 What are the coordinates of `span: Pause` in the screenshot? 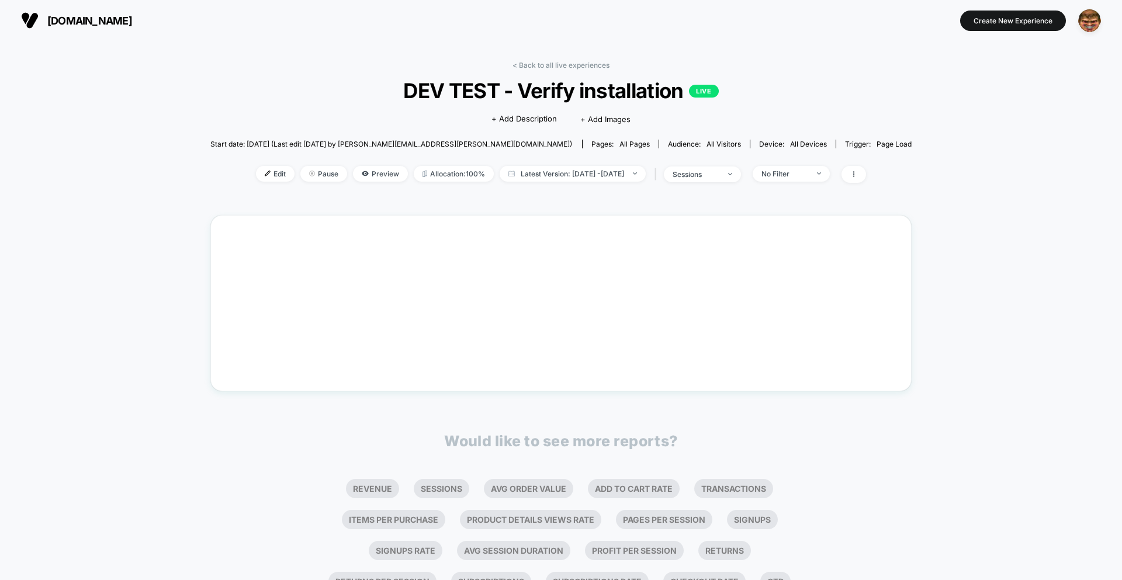 It's located at (324, 174).